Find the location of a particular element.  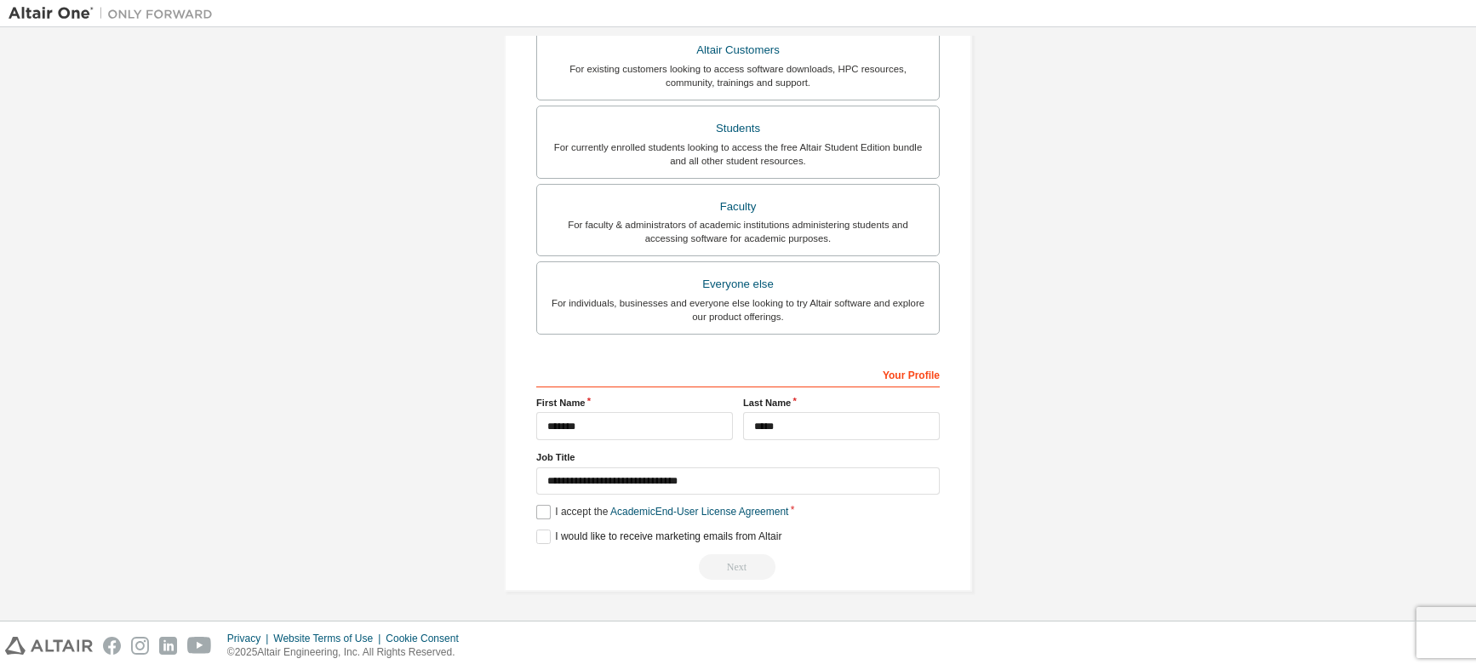

div: For currently enrolled students looking to access the free Altair Student Edition bundle and all ... is located at coordinates (738, 154).